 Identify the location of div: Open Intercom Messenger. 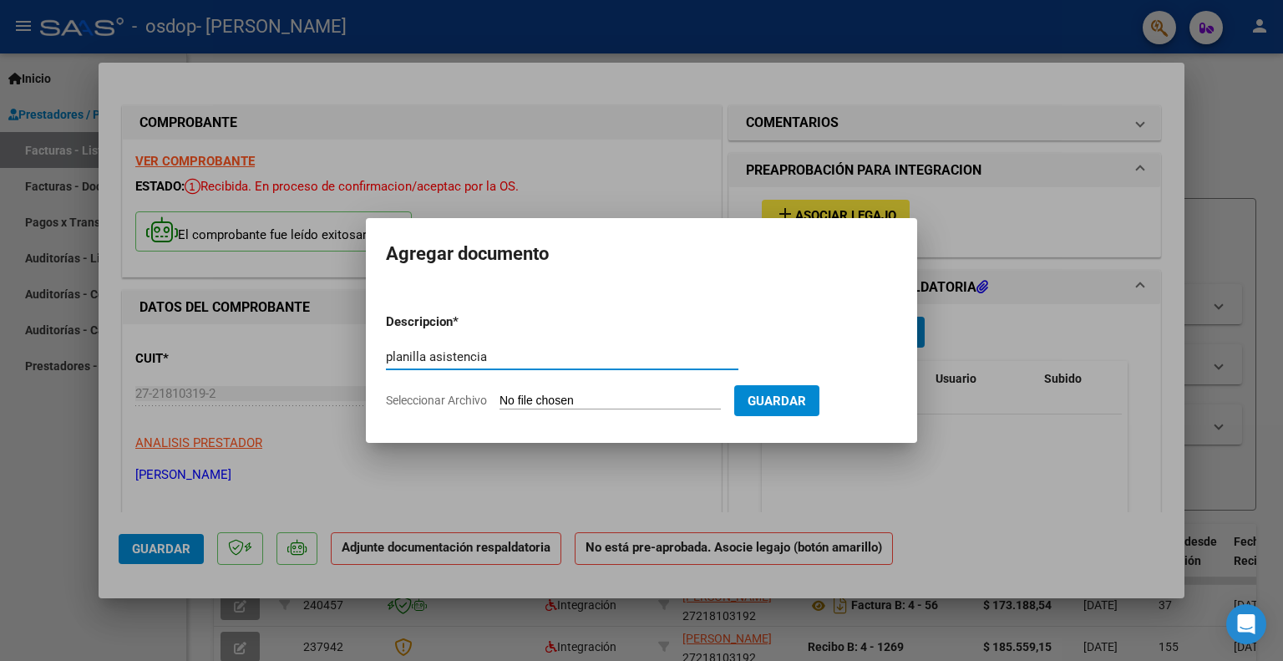
(1246, 624).